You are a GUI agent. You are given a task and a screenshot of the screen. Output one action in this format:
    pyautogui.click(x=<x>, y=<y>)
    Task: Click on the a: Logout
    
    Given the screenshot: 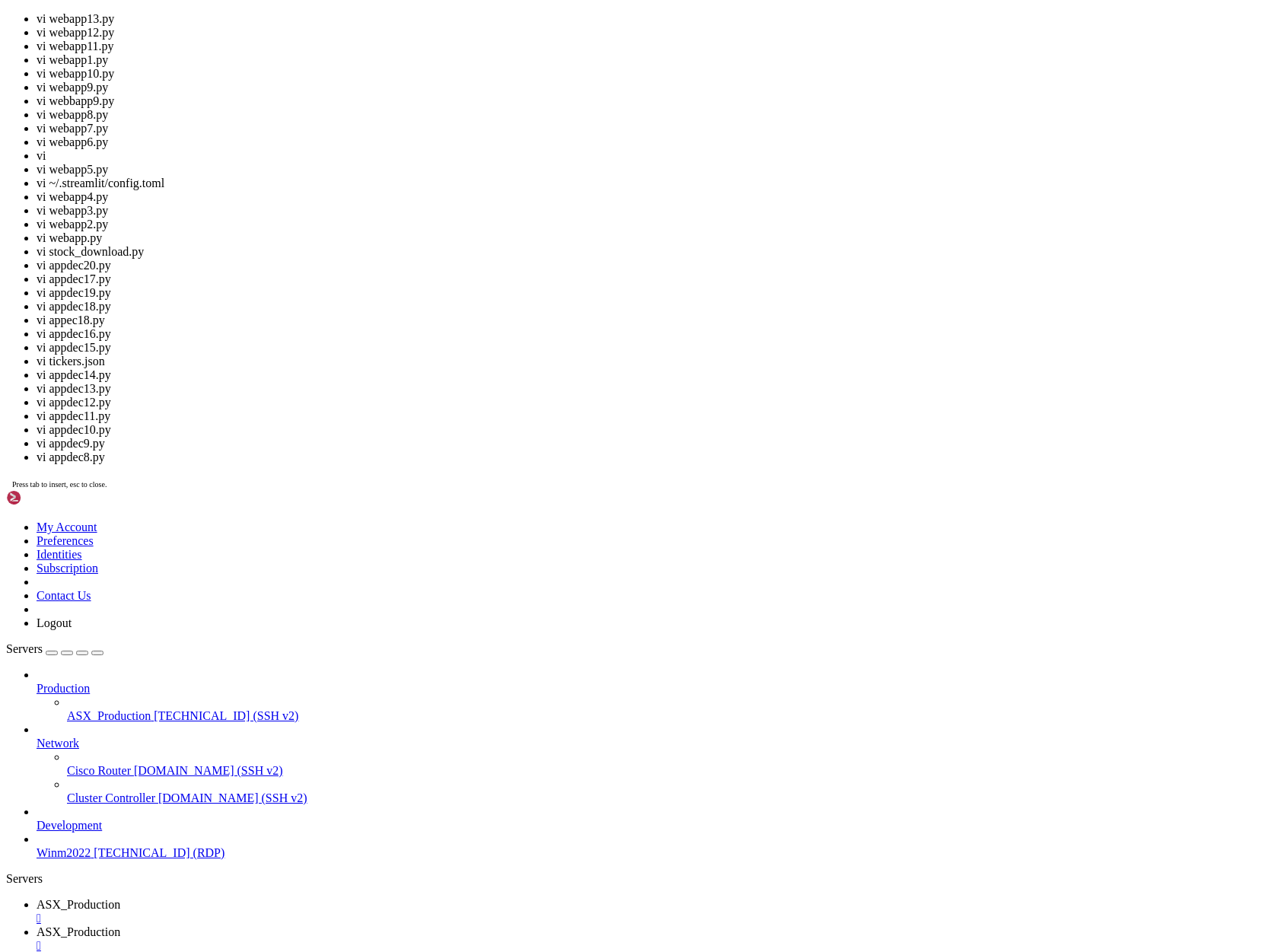 What is the action you would take?
    pyautogui.click(x=54, y=622)
    